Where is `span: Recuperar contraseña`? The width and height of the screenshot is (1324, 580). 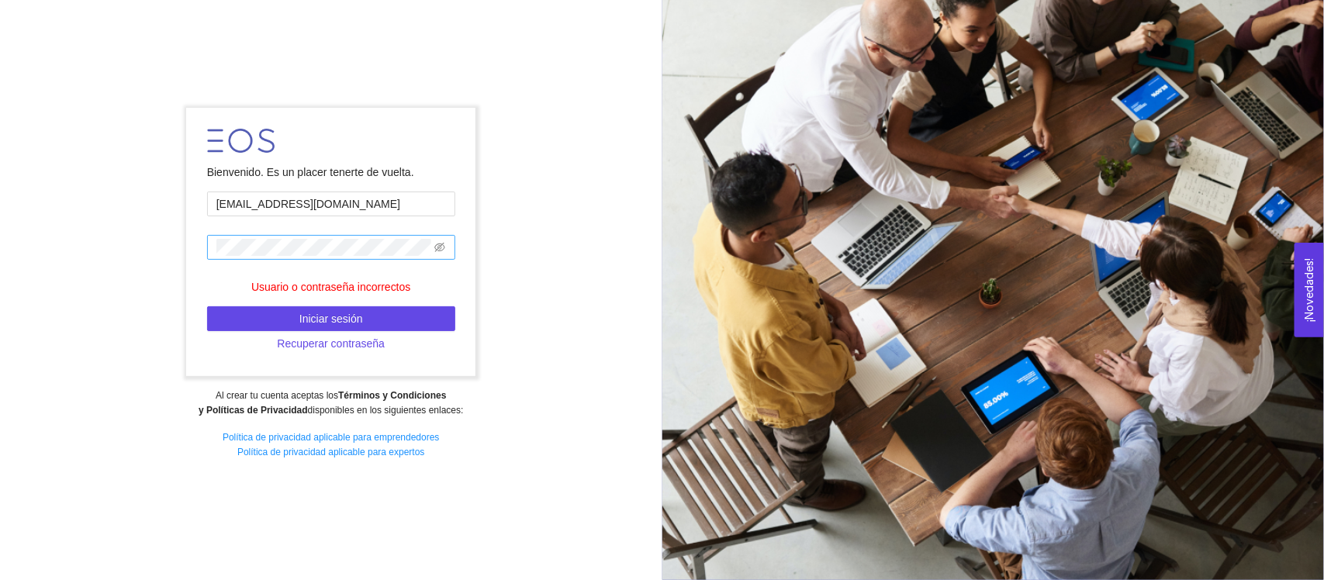
span: Recuperar contraseña is located at coordinates (330, 343).